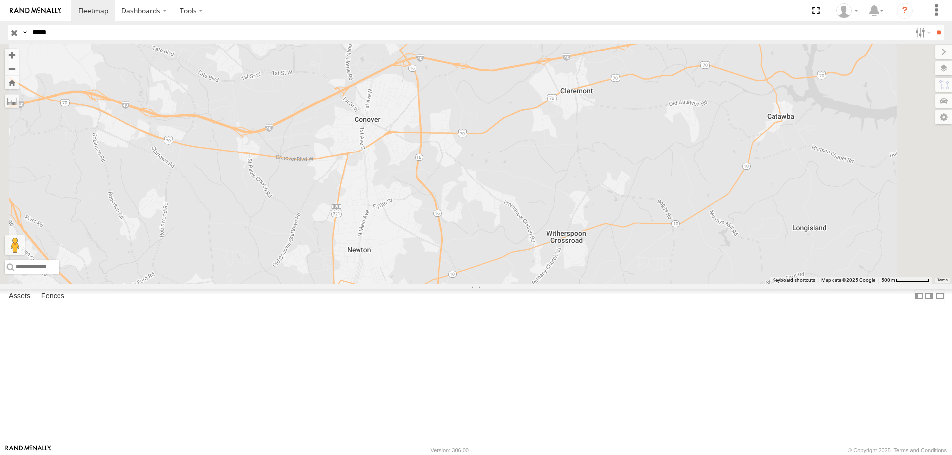 The height and width of the screenshot is (455, 952). Describe the element at coordinates (12, 69) in the screenshot. I see `button: Zoom out` at that location.